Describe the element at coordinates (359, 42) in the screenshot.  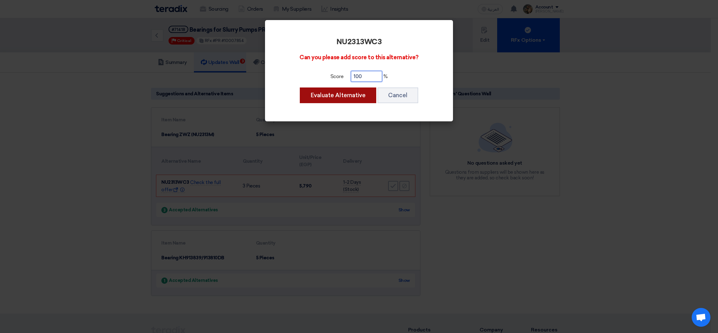
I see `h2: NU2313WC3` at that location.